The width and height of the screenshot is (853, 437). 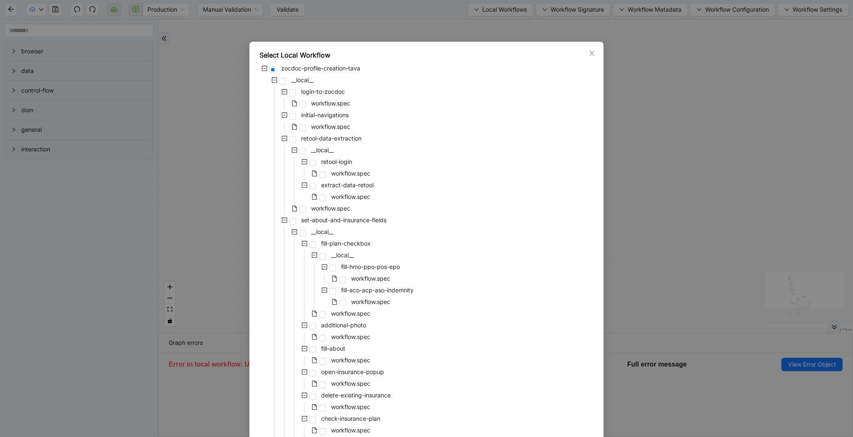 I want to click on span: zocdoc-profile-creation-tava, so click(x=321, y=68).